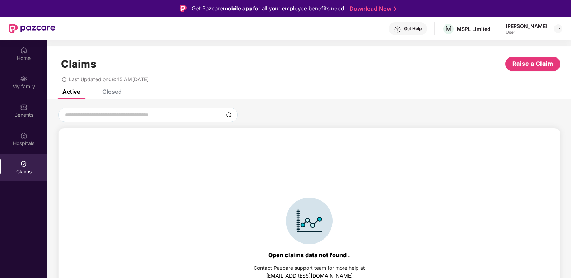  What do you see at coordinates (449, 29) in the screenshot?
I see `span: M` at bounding box center [449, 29].